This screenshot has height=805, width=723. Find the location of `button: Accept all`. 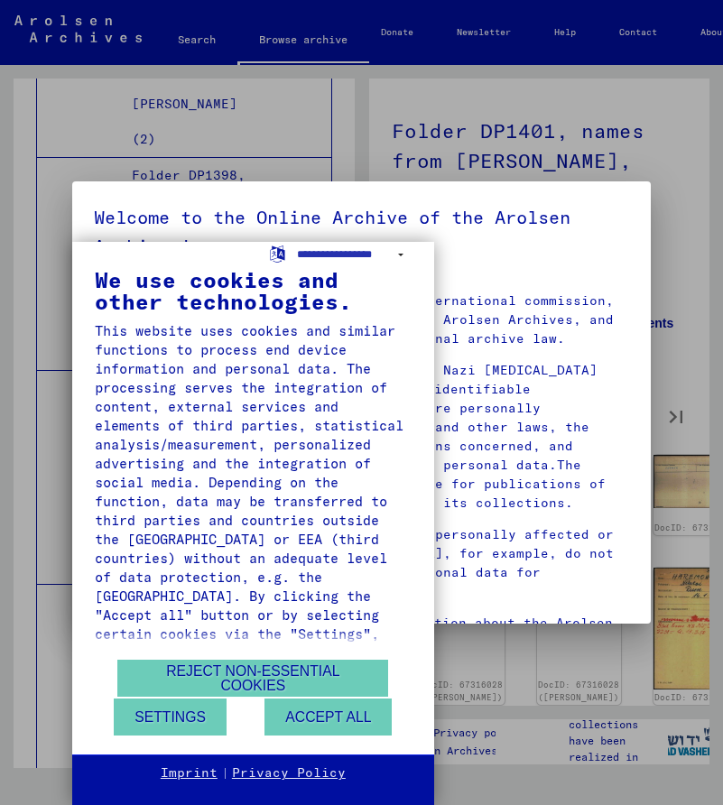

button: Accept all is located at coordinates (328, 717).